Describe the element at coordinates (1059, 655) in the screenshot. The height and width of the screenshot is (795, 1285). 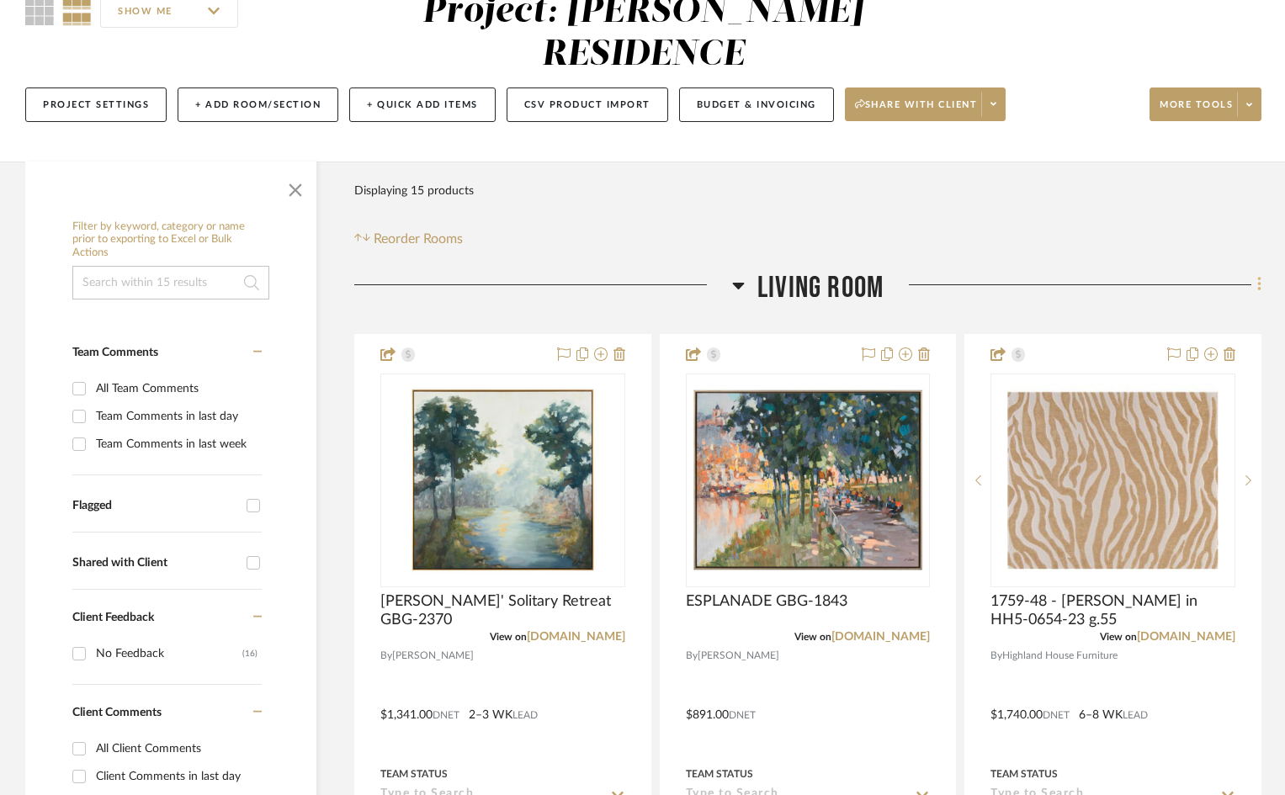
I see `span: Highland House Furniture` at that location.